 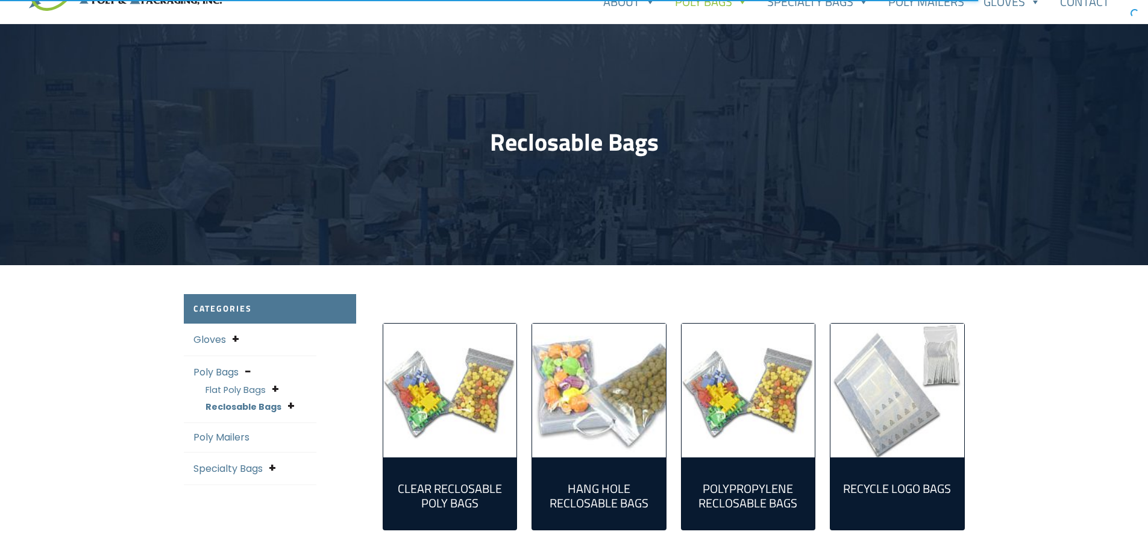 What do you see at coordinates (228, 468) in the screenshot?
I see `a: Specialty Bags` at bounding box center [228, 468].